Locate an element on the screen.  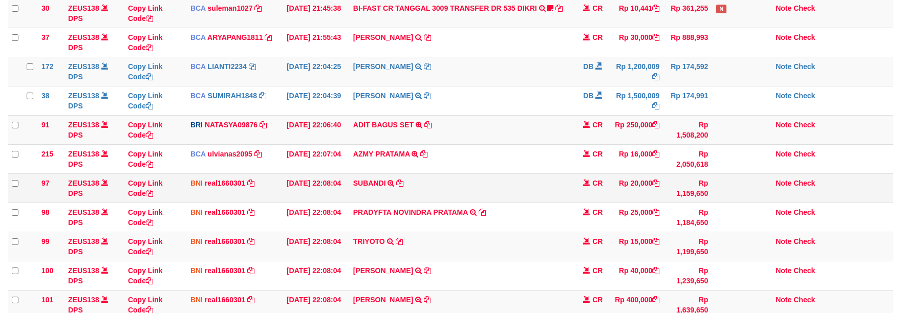
a: Copy BI-FAST CR TANGGAL 3009 TRANSFER DR 535 DIKRI to clipboard is located at coordinates (559, 8).